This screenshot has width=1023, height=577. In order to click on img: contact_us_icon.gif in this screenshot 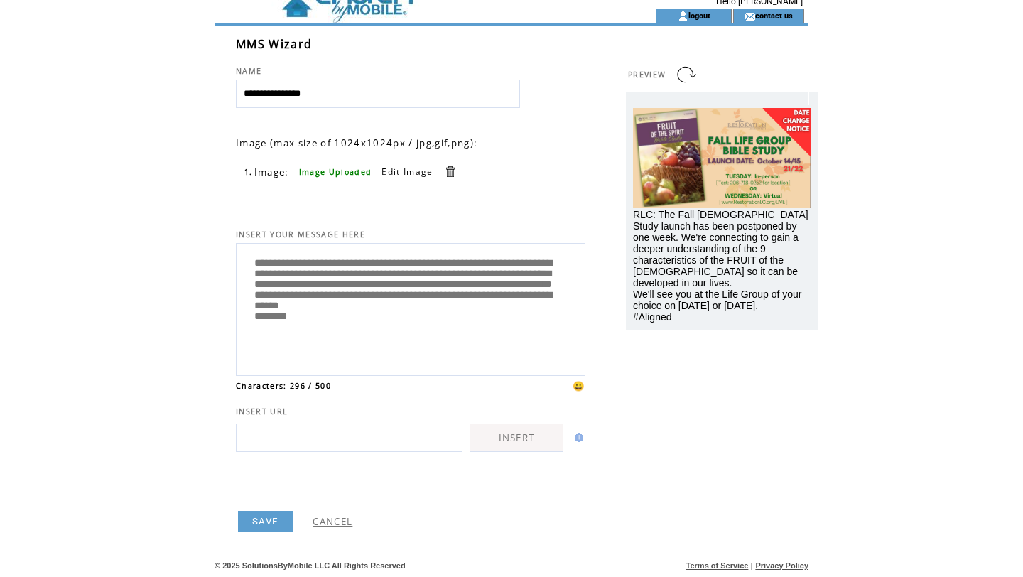, I will do `click(749, 16)`.